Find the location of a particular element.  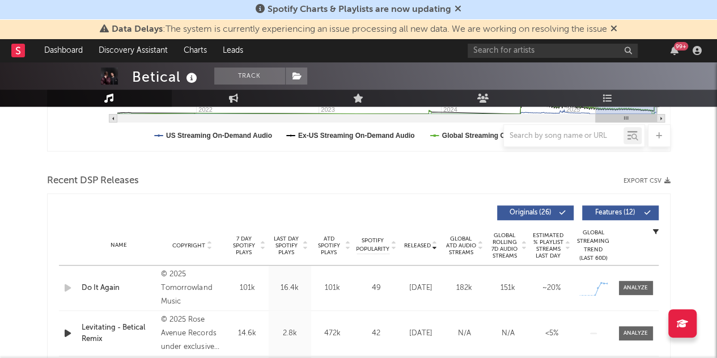

span: Estimated % Playlist Streams Last Day is located at coordinates (548, 245).